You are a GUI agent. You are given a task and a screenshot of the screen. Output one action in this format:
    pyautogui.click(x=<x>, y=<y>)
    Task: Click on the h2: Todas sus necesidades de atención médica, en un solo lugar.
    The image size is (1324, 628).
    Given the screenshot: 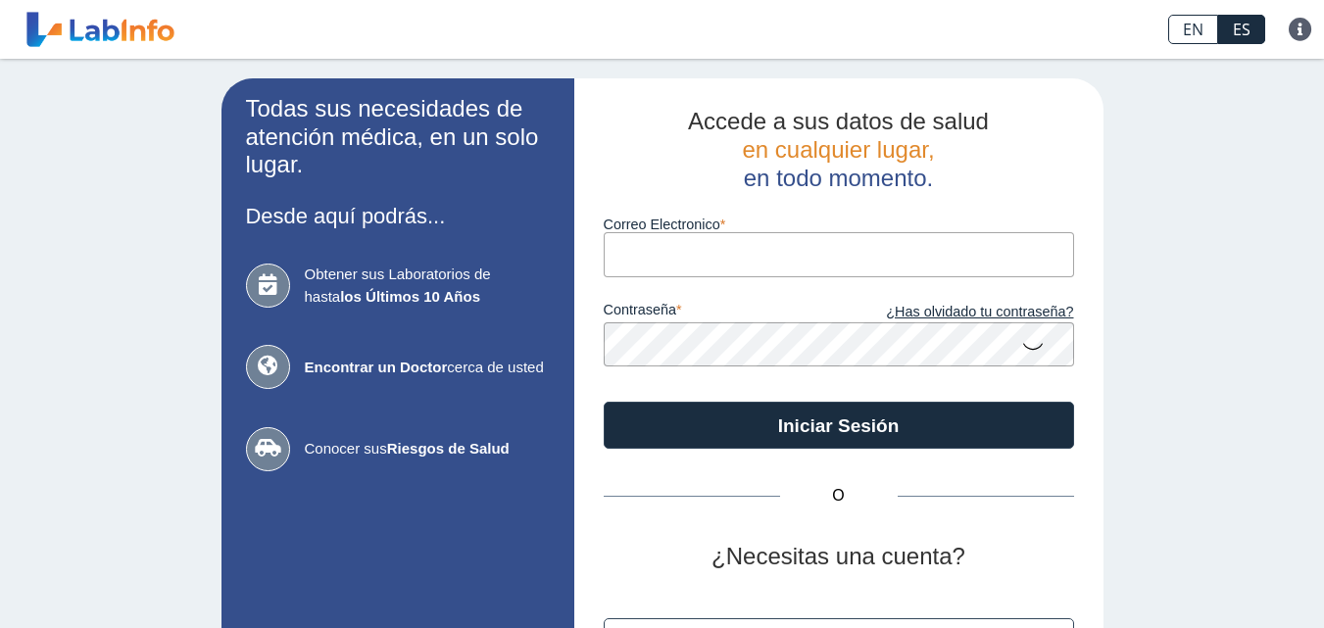 What is the action you would take?
    pyautogui.click(x=398, y=137)
    